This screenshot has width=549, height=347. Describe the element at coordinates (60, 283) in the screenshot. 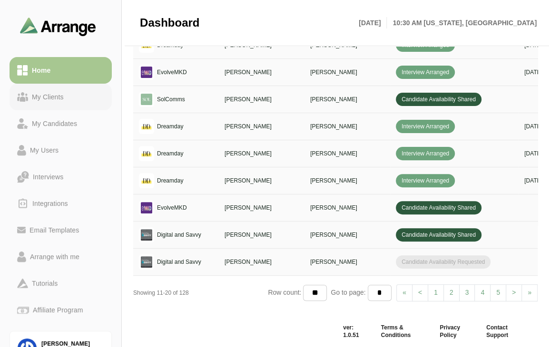

I see `a: Tutorials` at that location.